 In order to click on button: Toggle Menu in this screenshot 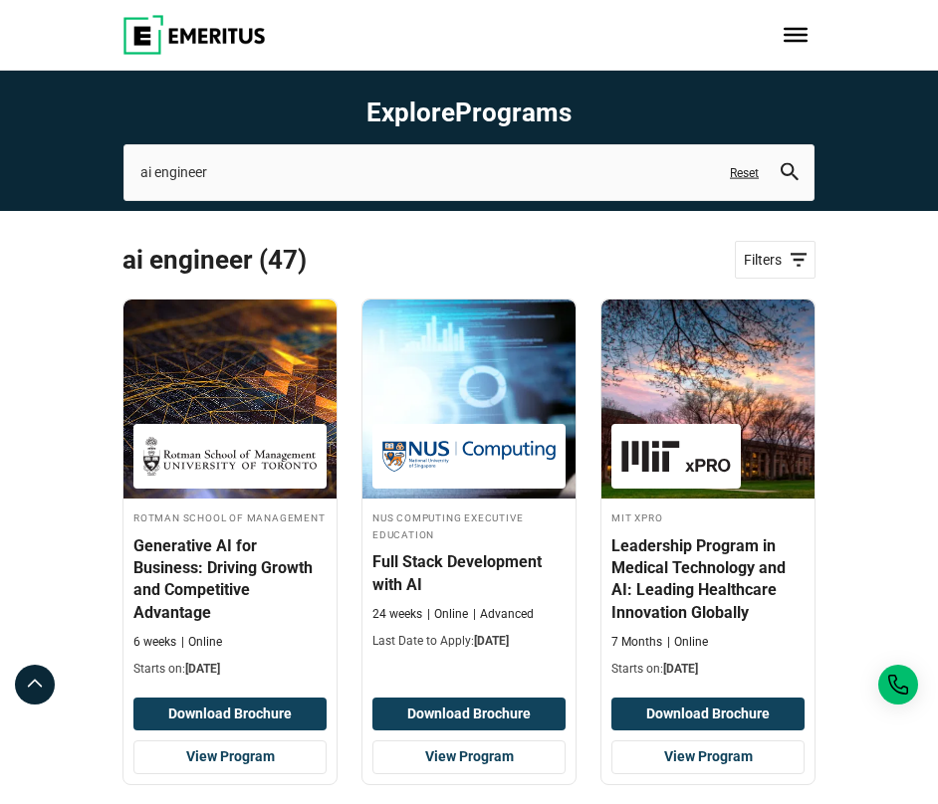, I will do `click(795, 35)`.